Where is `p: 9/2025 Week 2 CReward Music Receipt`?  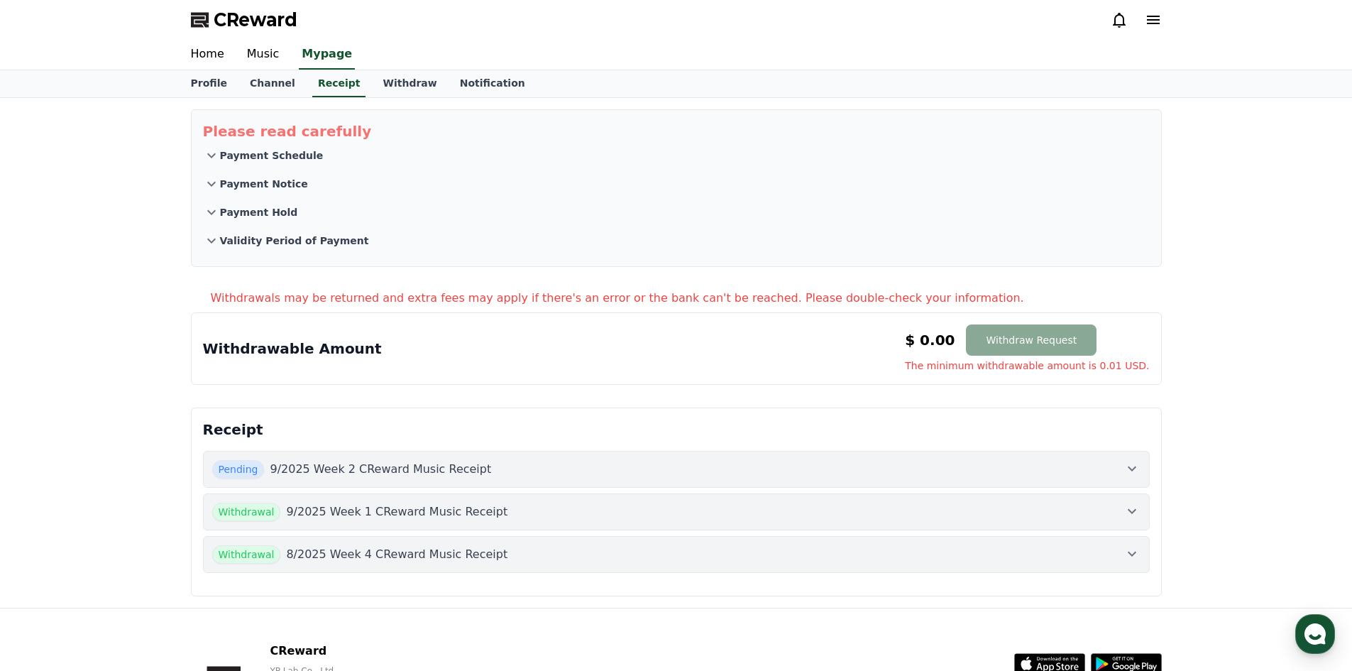
p: 9/2025 Week 2 CReward Music Receipt is located at coordinates (380, 469).